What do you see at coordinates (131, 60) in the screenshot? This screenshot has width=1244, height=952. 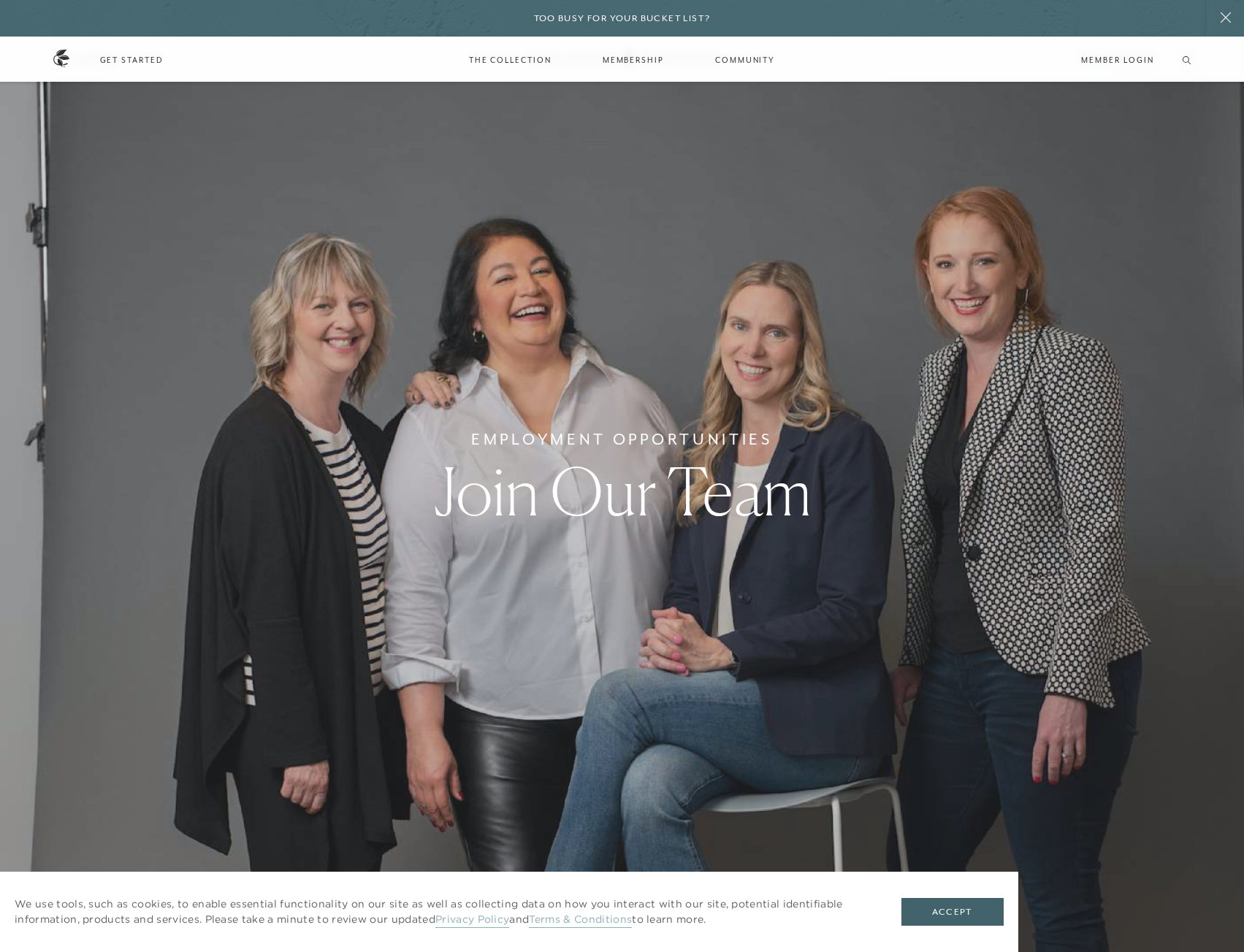 I see `a: Get Started` at bounding box center [131, 60].